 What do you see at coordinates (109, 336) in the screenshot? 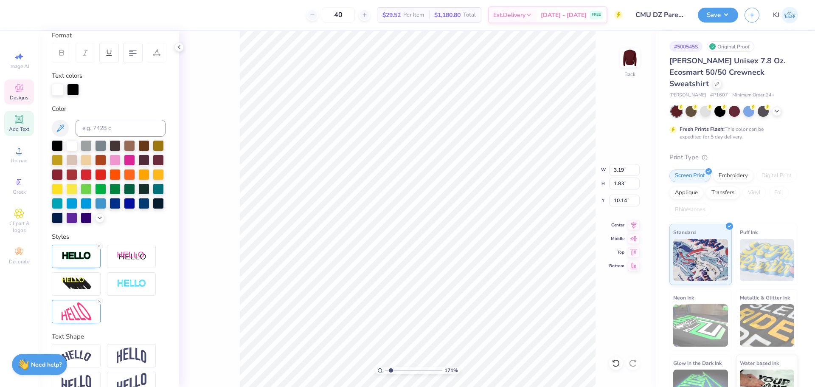
I see `div: Text Shape` at bounding box center [109, 336].